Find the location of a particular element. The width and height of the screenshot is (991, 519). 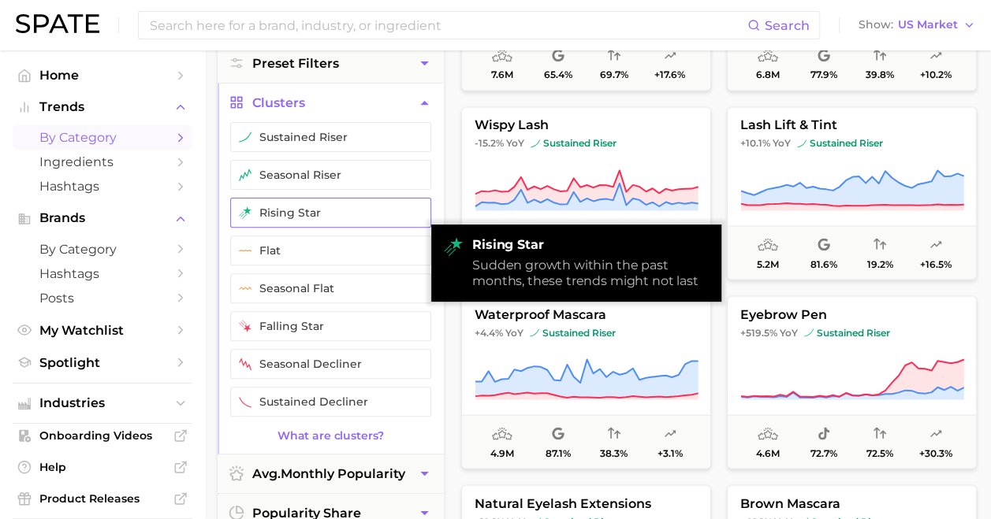

span: Industries is located at coordinates (102, 404).